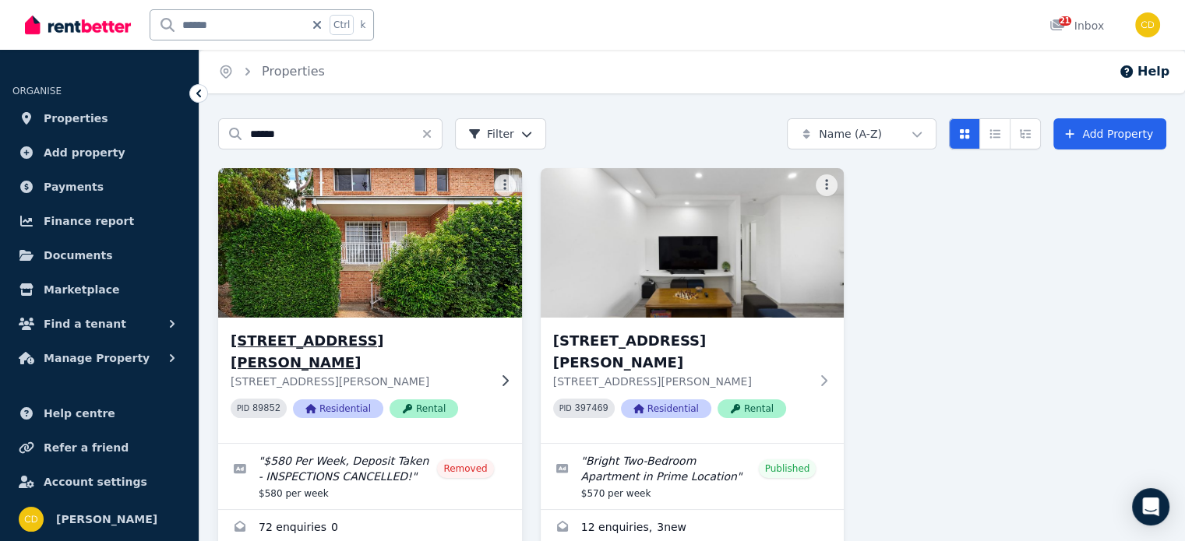  What do you see at coordinates (37, 91) in the screenshot?
I see `span: ORGANISE` at bounding box center [37, 91].